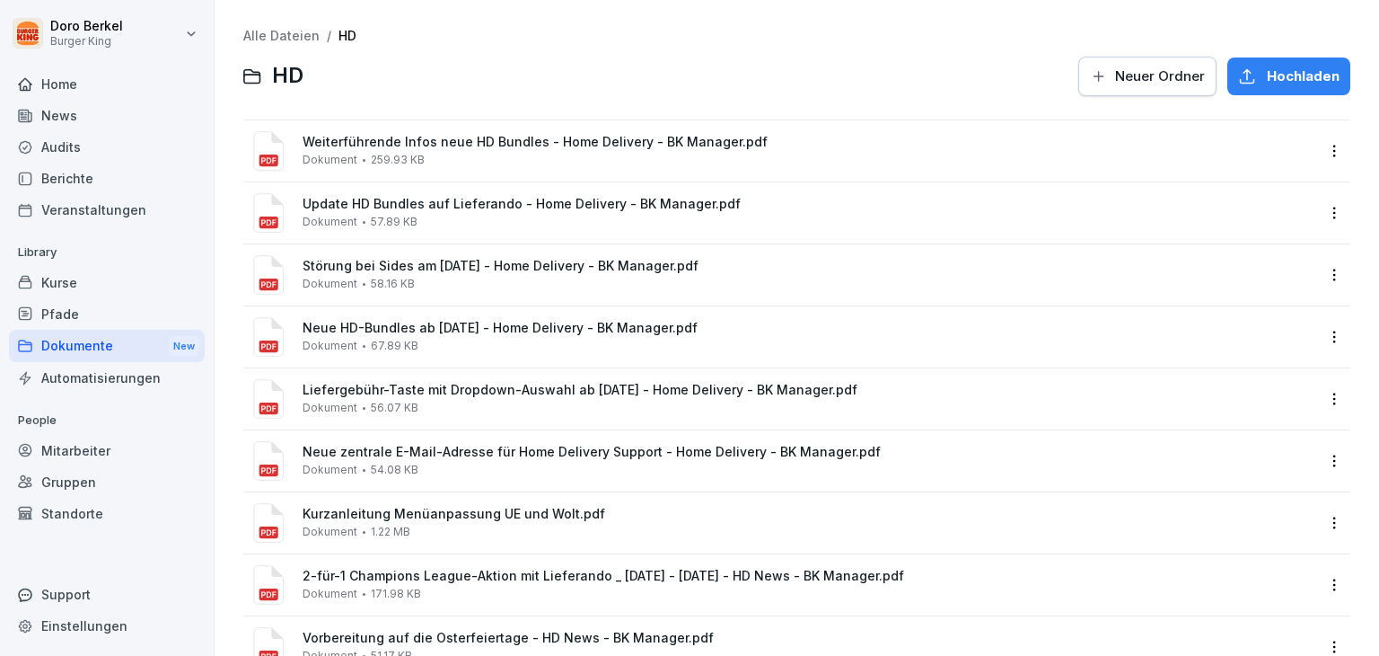 This screenshot has height=656, width=1379. Describe the element at coordinates (391, 532) in the screenshot. I see `span: 1.22 MB` at that location.